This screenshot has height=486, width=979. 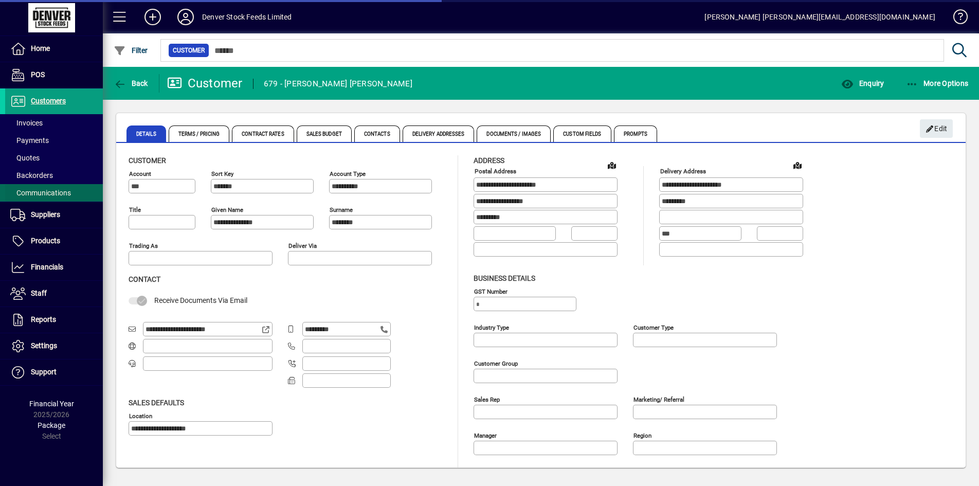 I want to click on span: Terms / Pricing, so click(x=199, y=134).